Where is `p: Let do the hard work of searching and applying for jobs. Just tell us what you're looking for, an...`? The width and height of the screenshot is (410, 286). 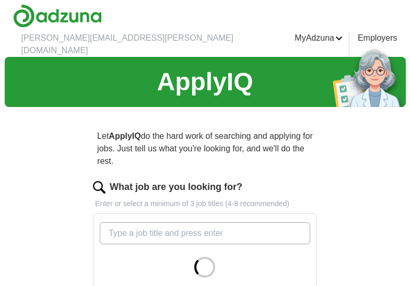 p: Let do the hard work of searching and applying for jobs. Just tell us what you're looking for, an... is located at coordinates (204, 149).